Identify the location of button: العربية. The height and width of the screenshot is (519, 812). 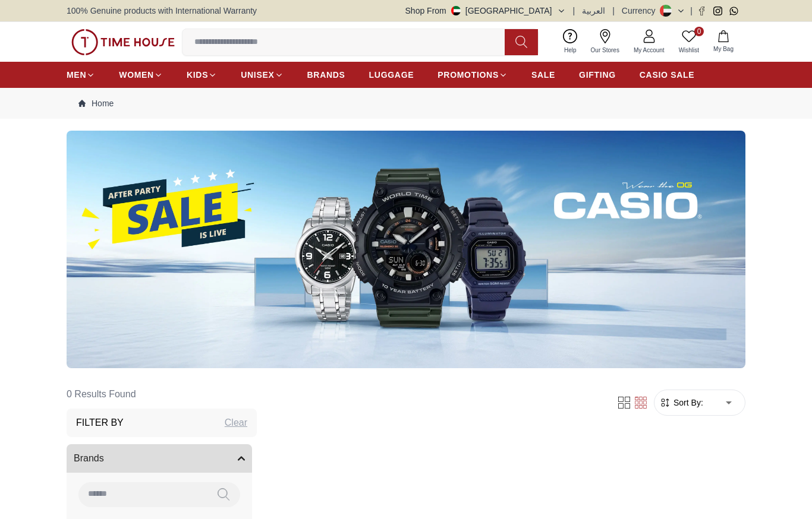
(593, 11).